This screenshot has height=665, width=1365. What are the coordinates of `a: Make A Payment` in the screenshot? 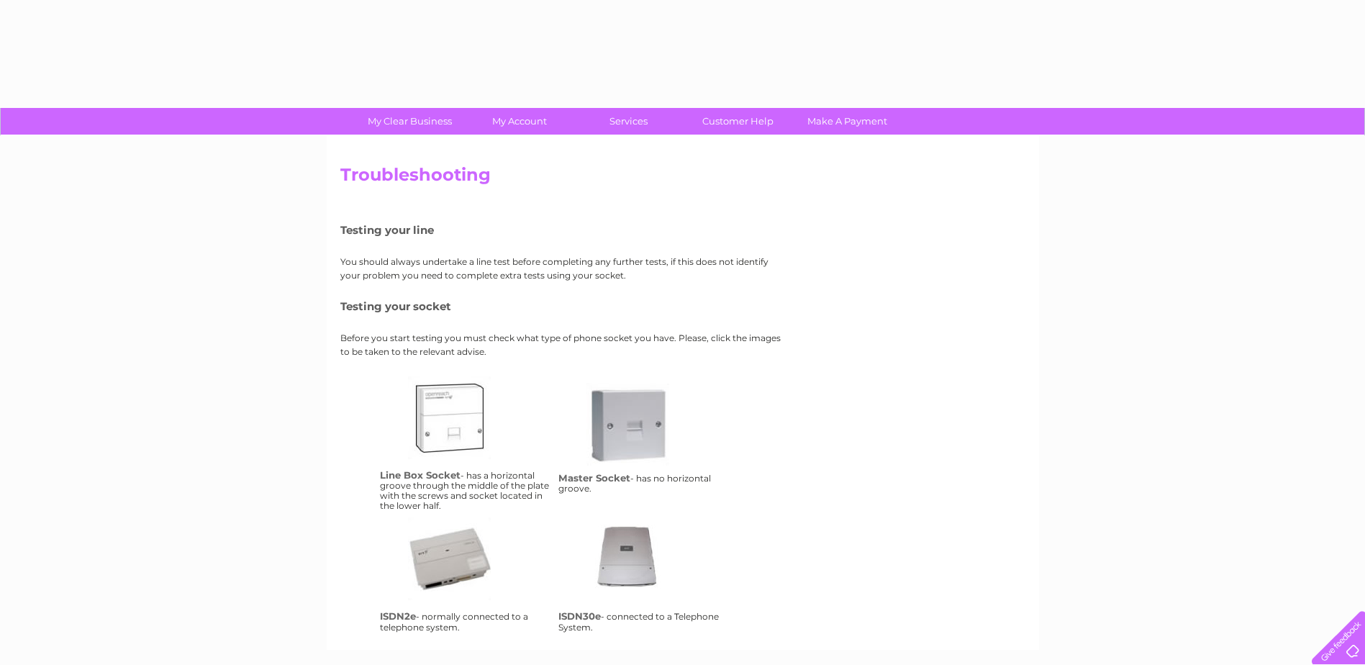 It's located at (847, 121).